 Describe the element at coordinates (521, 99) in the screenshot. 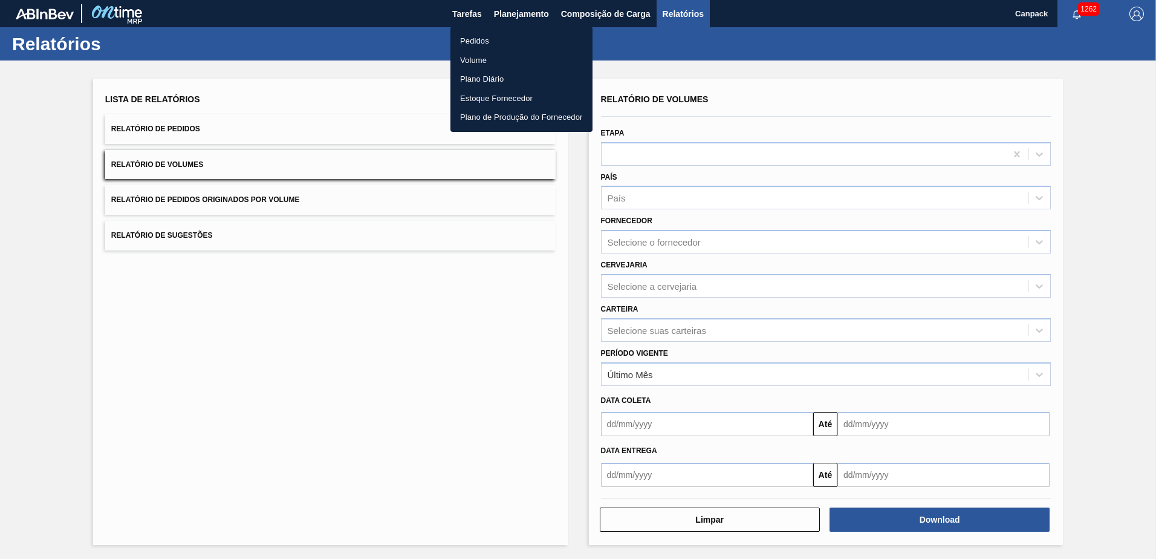

I see `a: Estoque Fornecedor` at that location.